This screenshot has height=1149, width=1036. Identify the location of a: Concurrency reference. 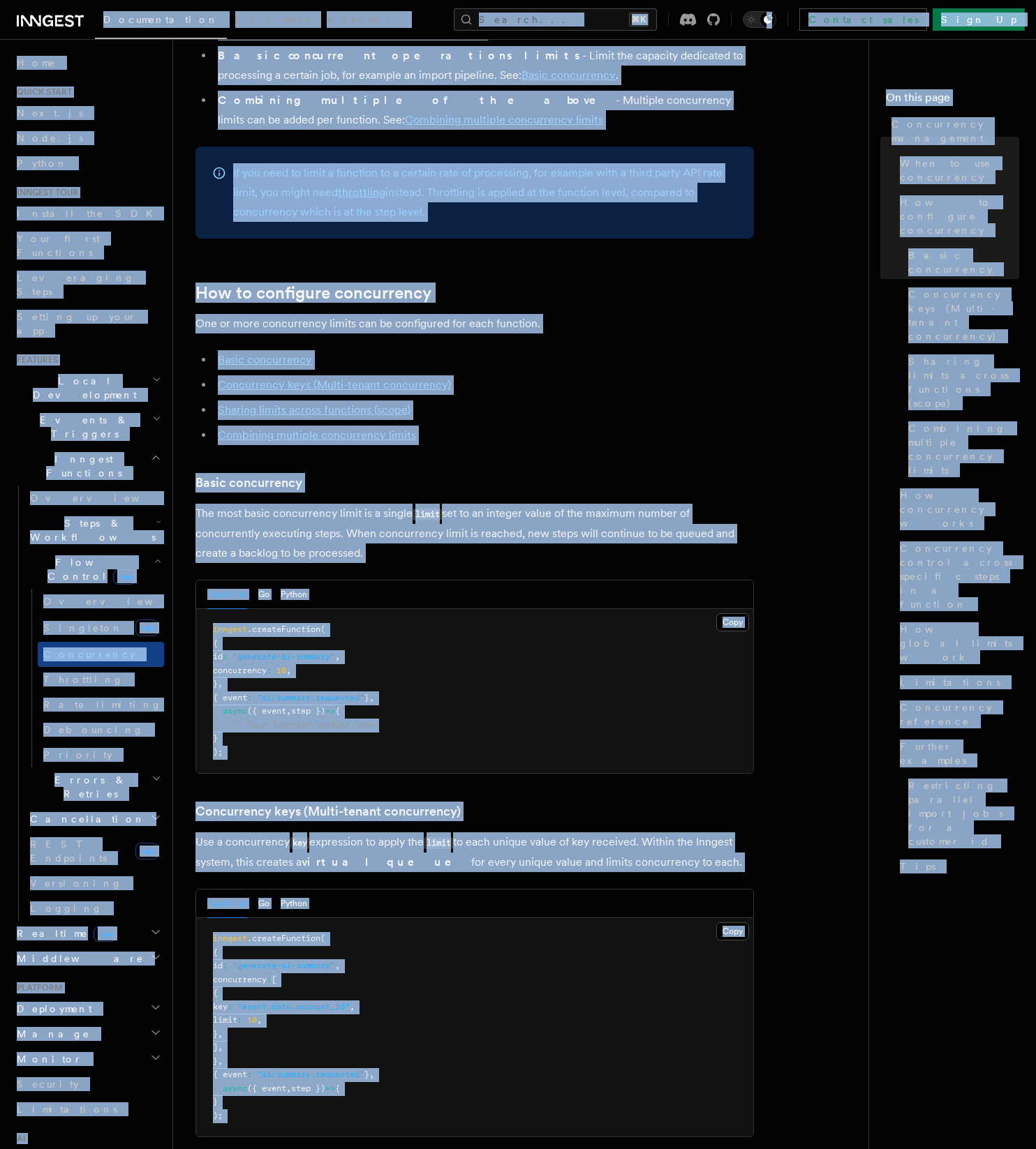
(956, 714).